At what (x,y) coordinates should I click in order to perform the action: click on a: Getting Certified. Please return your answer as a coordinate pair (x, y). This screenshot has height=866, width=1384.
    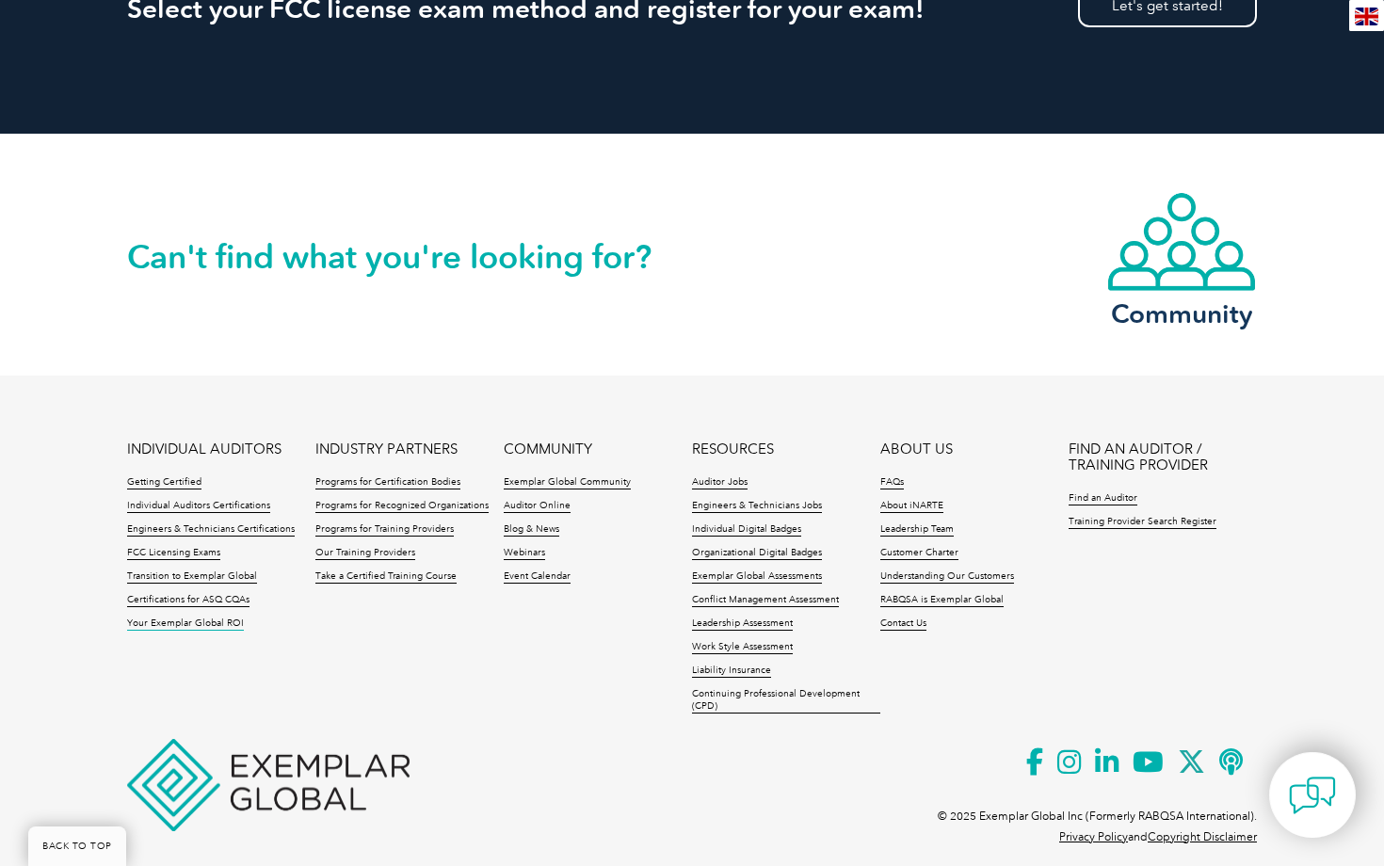
    Looking at the image, I should click on (164, 483).